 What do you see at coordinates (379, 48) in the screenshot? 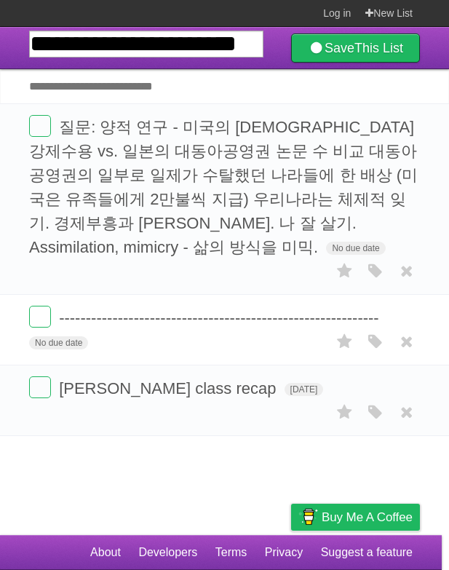
I see `b: This List` at bounding box center [379, 48].